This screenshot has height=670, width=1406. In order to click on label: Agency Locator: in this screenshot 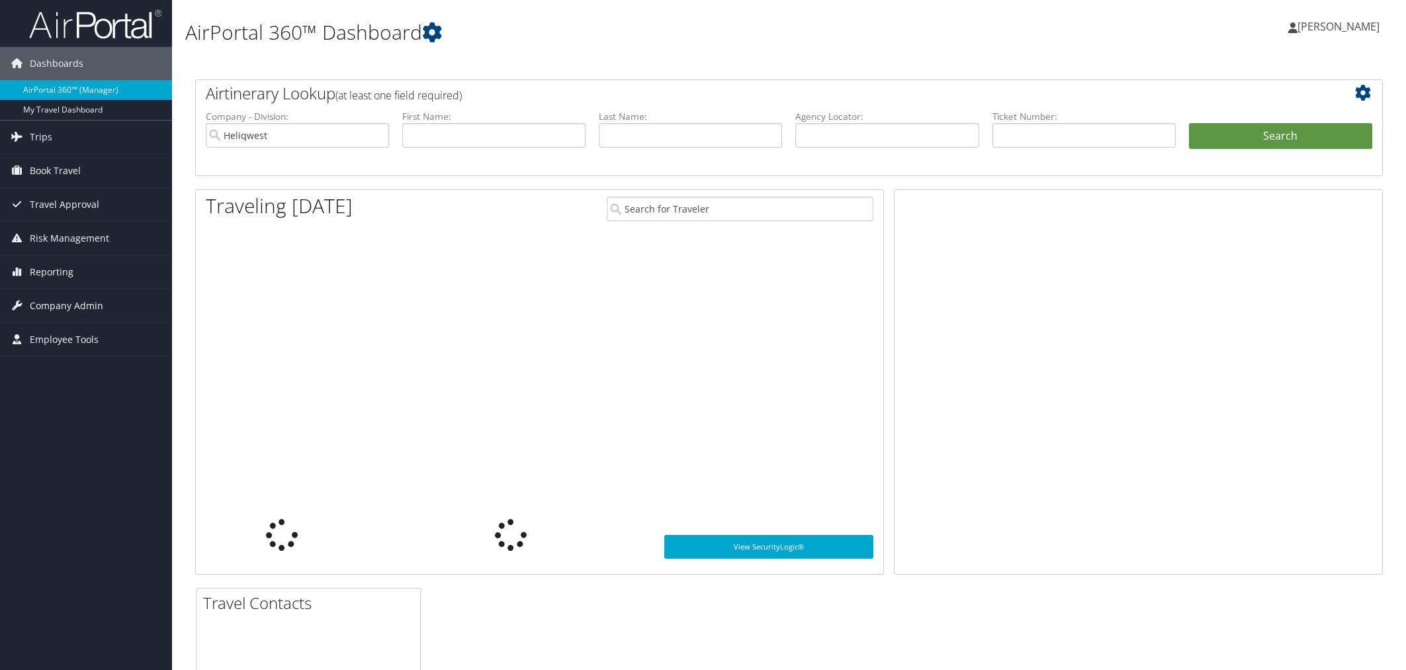, I will do `click(887, 116)`.